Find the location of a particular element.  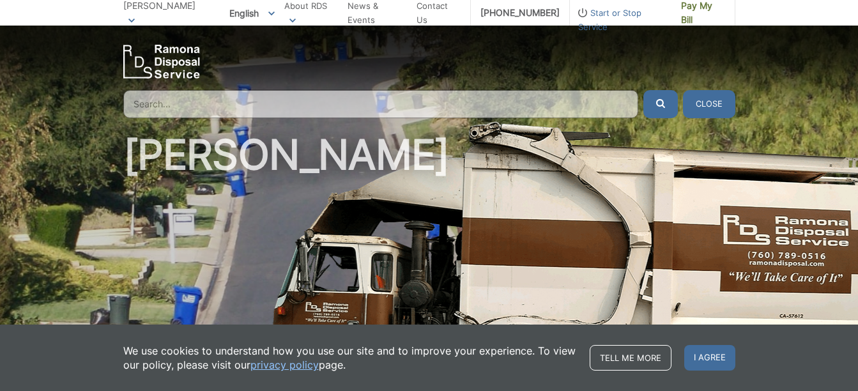

button: Submit the search query. is located at coordinates (661, 104).